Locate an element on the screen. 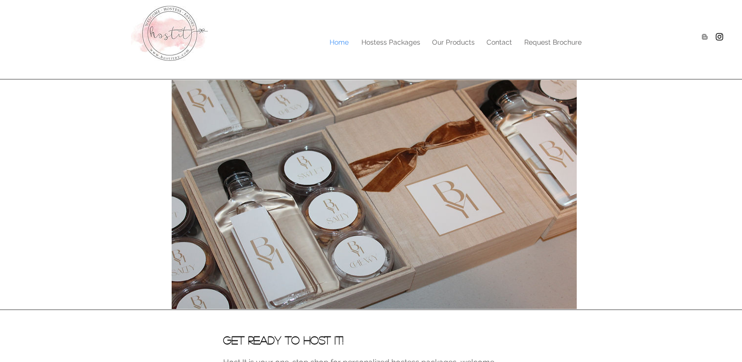  a: Hostess Packages is located at coordinates (390, 42).